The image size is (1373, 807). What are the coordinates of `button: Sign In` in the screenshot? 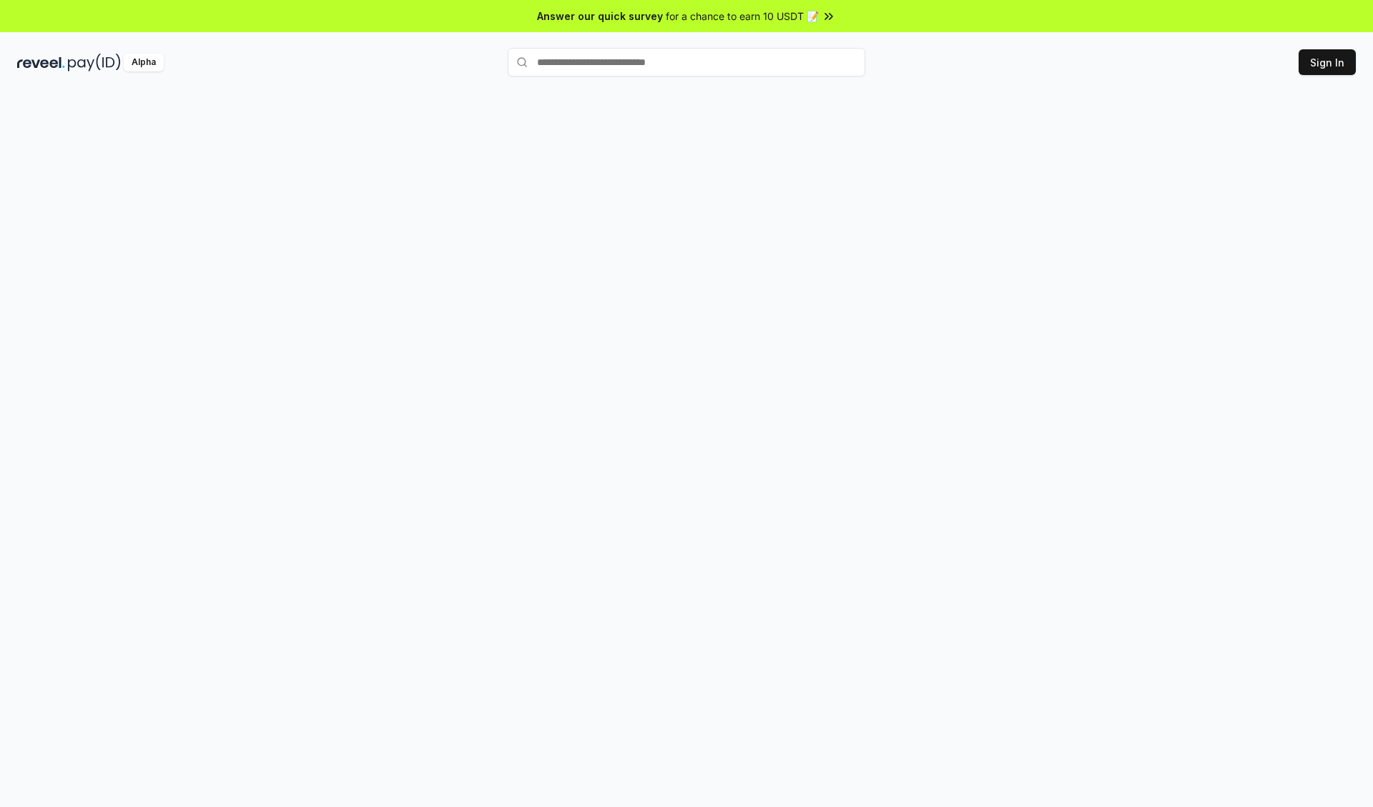 It's located at (1327, 62).